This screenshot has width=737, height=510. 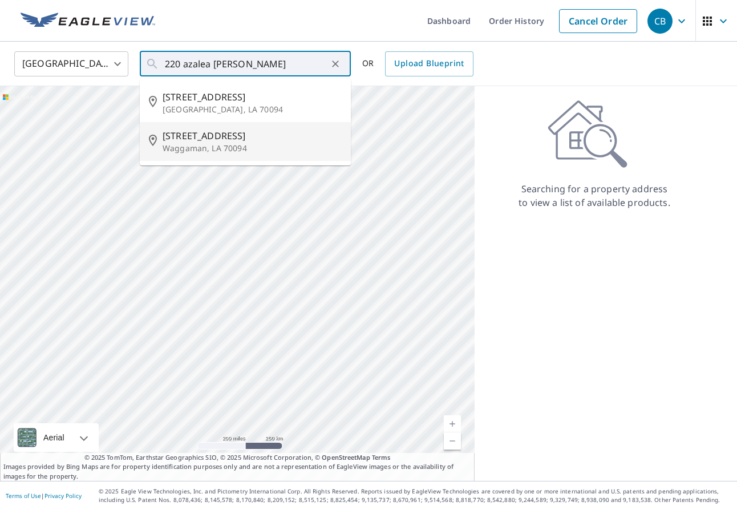 What do you see at coordinates (415, 496) in the screenshot?
I see `p: © 2025 Eagle View Technologies, Inc. and Pictometry International Corp. All Rights Reserved. Repo...` at bounding box center [415, 496].